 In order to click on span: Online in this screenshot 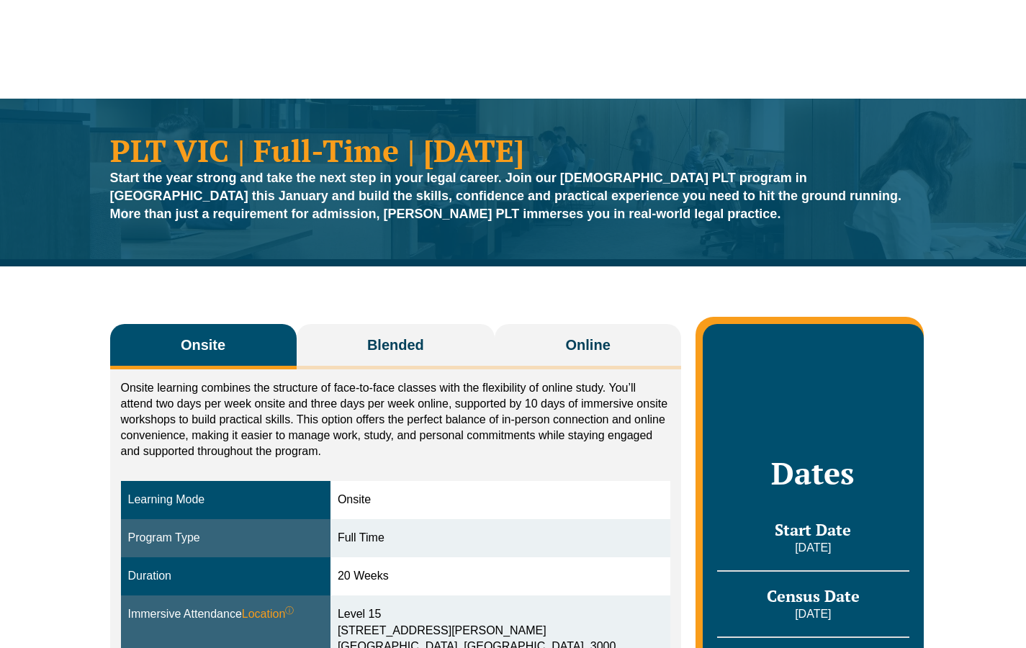, I will do `click(588, 345)`.